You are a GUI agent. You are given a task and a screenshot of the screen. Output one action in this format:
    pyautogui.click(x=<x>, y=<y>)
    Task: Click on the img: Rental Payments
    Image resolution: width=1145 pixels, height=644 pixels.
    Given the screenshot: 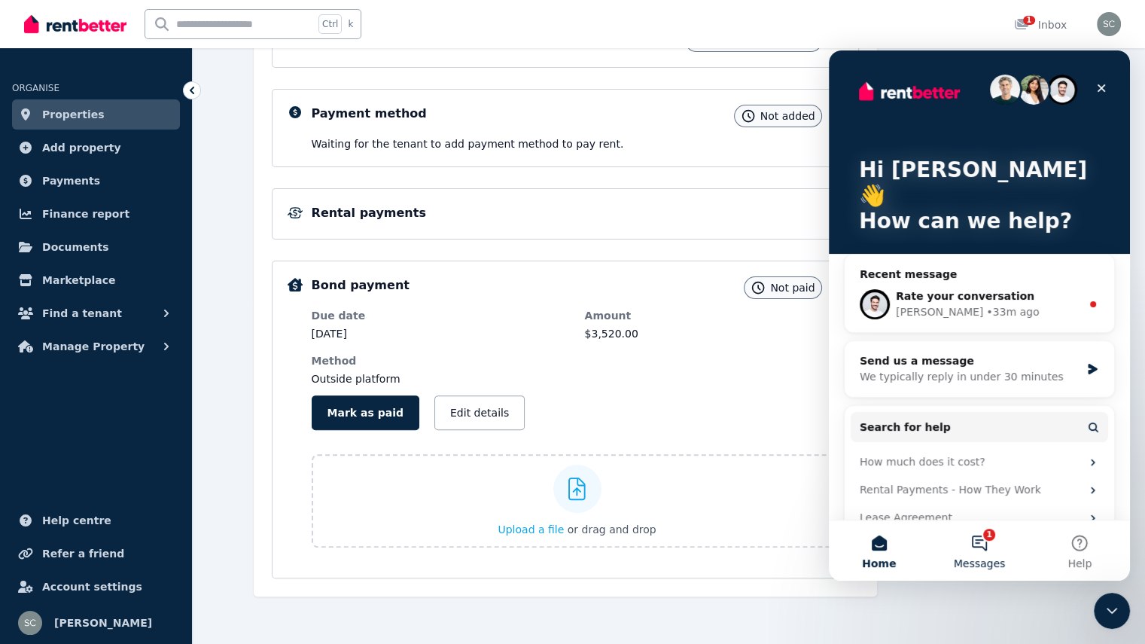 What is the action you would take?
    pyautogui.click(x=295, y=212)
    